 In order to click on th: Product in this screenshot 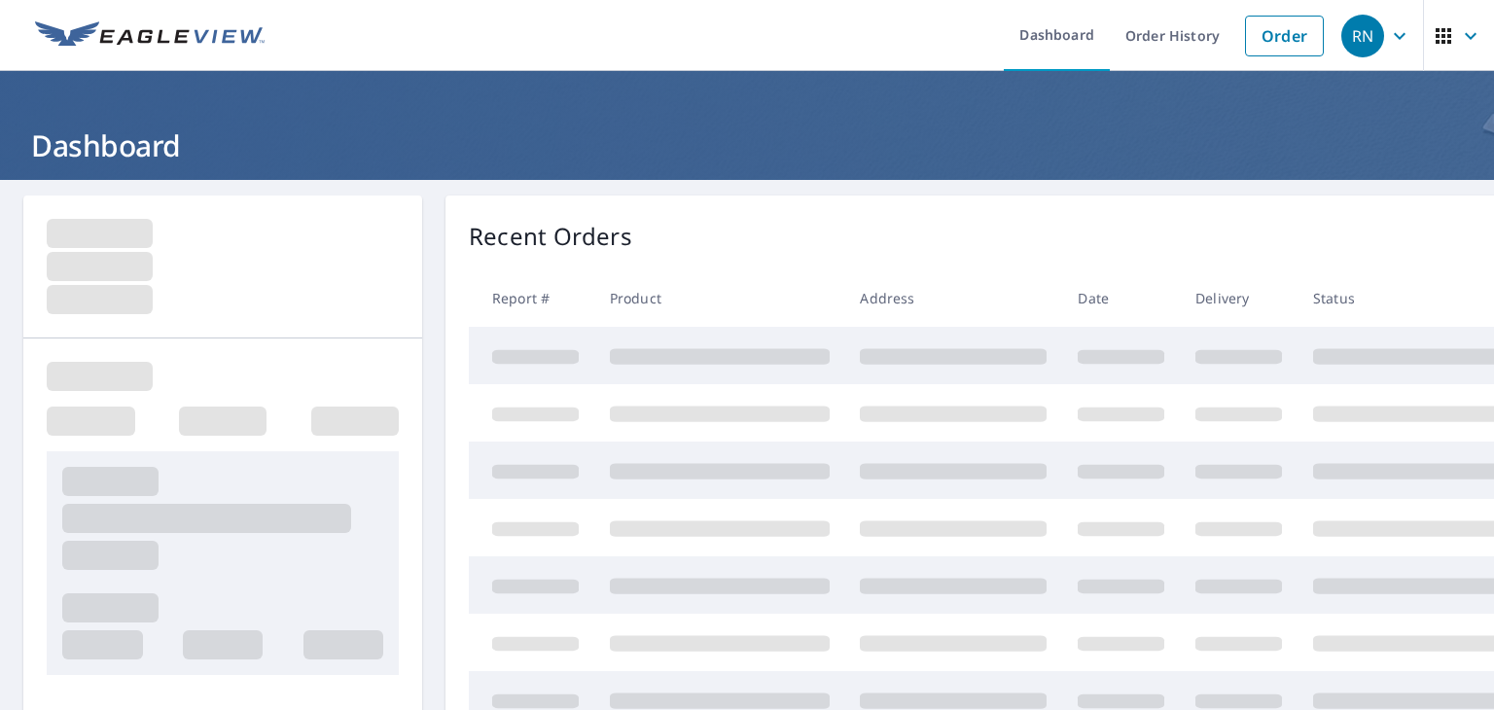, I will do `click(720, 298)`.